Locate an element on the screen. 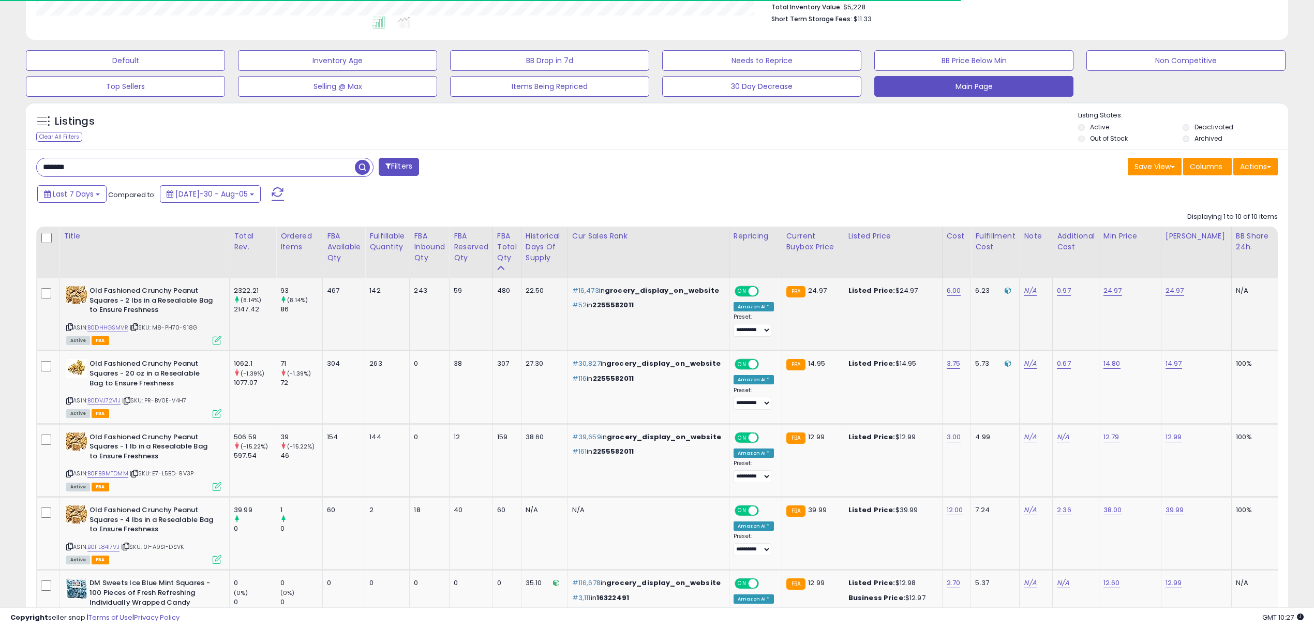  button: BB Price Below Min is located at coordinates (974, 61).